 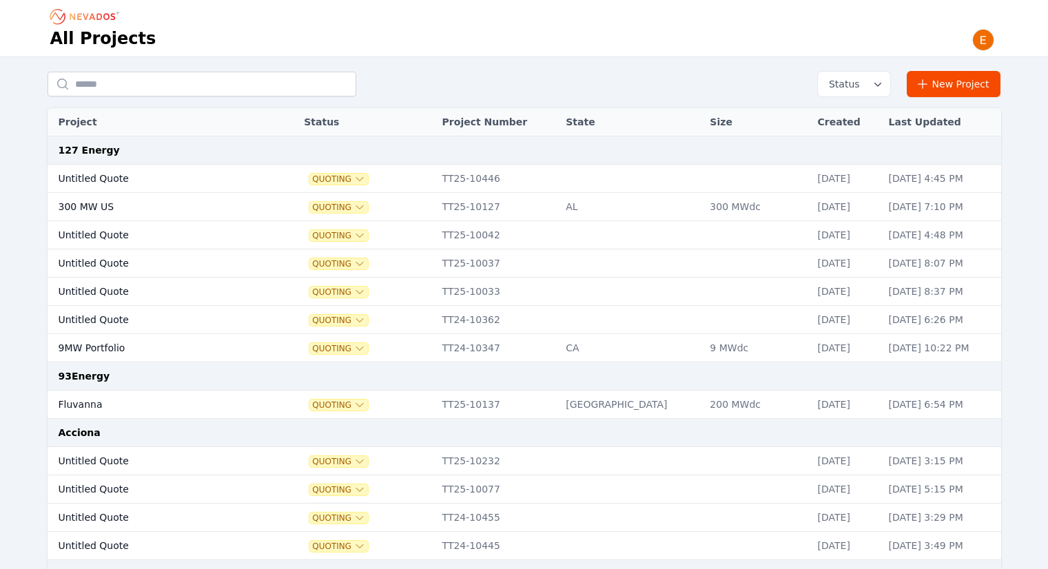 I want to click on td: CA, so click(x=630, y=348).